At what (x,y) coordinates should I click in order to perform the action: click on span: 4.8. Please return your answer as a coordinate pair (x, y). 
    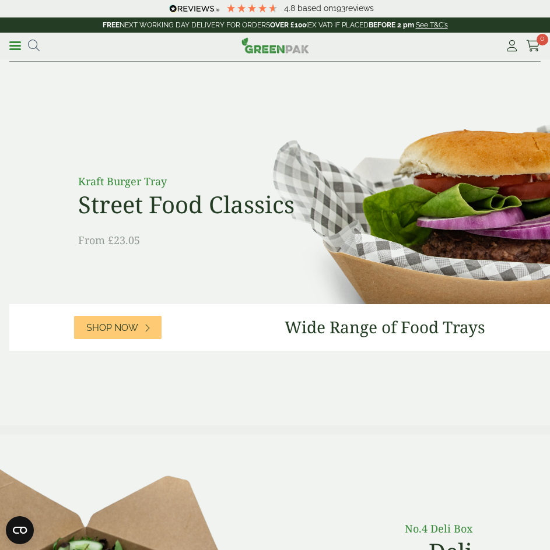
    Looking at the image, I should click on (290, 8).